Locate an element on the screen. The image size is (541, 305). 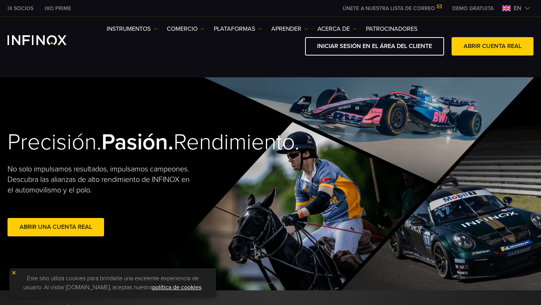
font: ABRIR CUENTA REAL is located at coordinates (492, 46).